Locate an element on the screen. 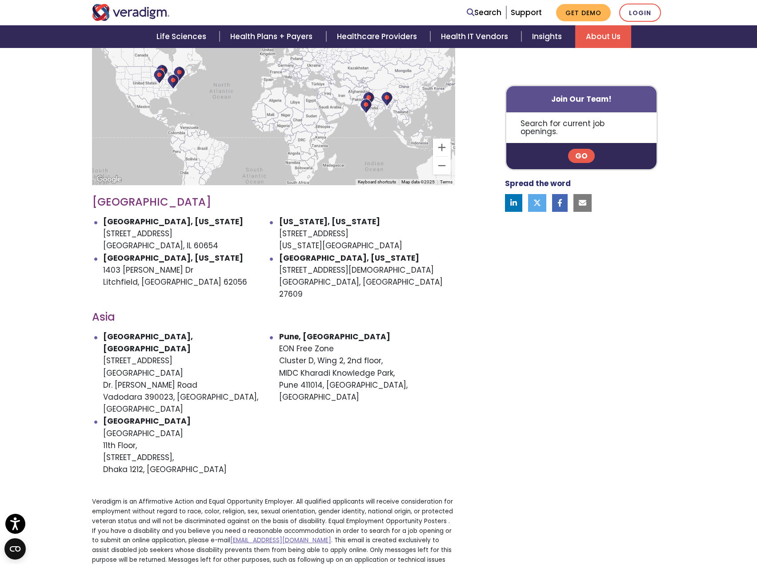 Image resolution: width=757 pixels, height=564 pixels. strong: Join Our Team! is located at coordinates (581, 99).